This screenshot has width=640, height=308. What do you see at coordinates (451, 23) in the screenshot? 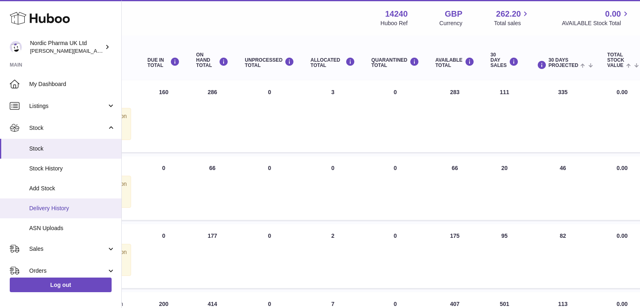
I see `div: Currency` at bounding box center [451, 23].